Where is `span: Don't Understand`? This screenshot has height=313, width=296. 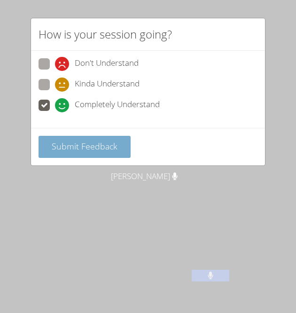
span: Don't Understand is located at coordinates (107, 64).